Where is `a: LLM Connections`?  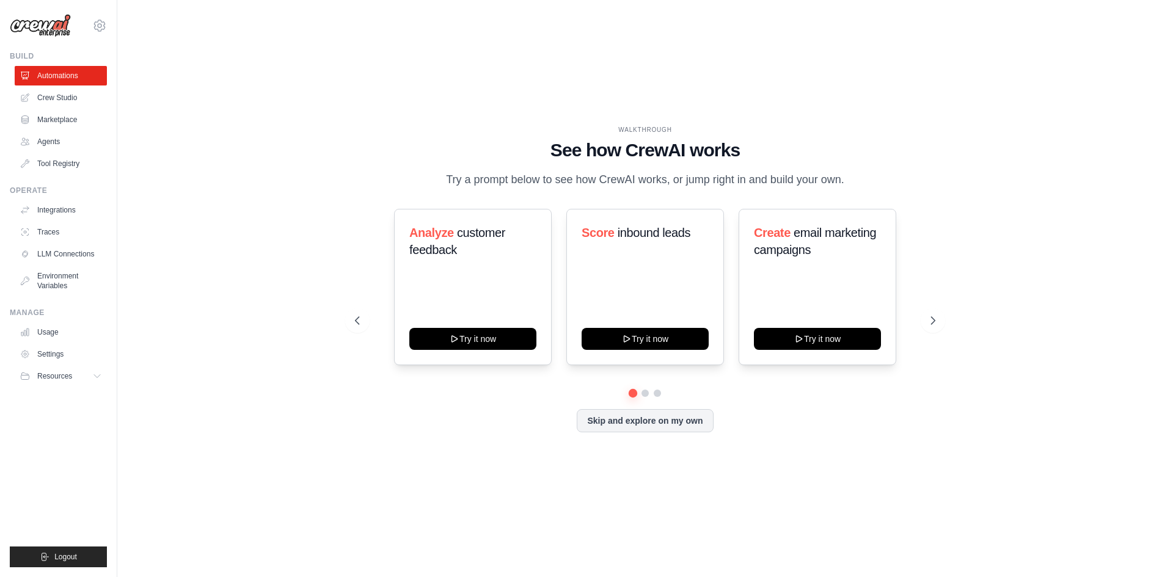
a: LLM Connections is located at coordinates (60, 254).